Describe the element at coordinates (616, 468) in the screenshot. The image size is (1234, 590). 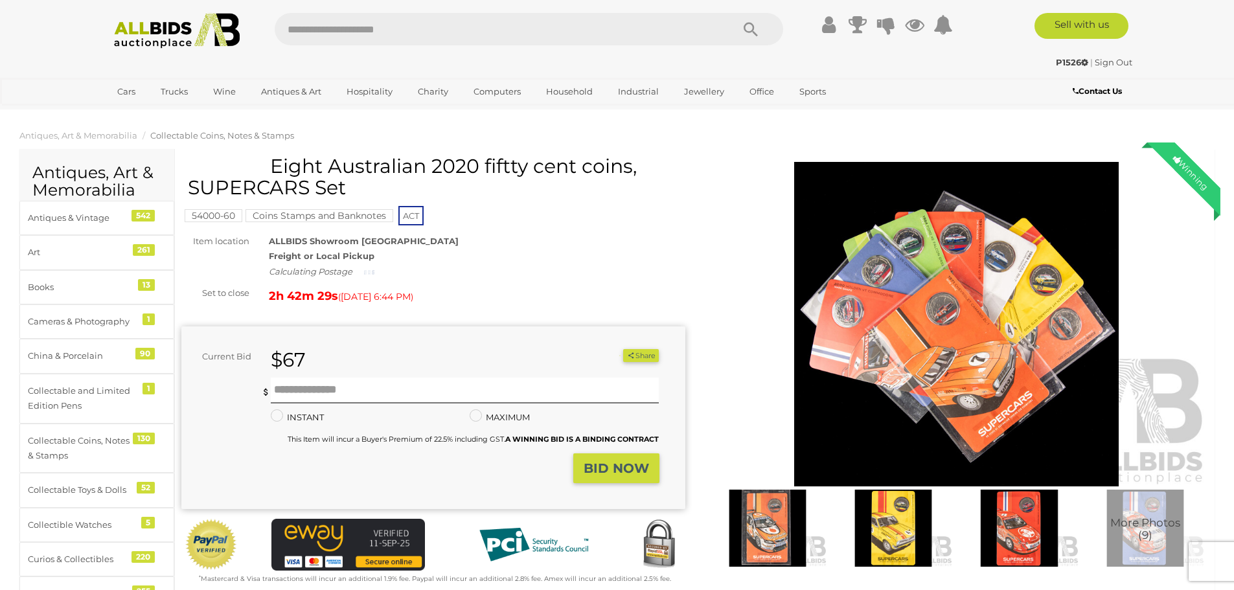
I see `strong: BID NOW` at that location.